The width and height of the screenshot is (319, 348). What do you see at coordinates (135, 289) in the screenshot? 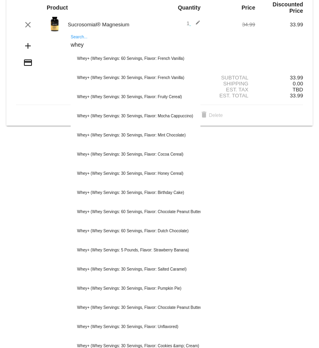
I see `div: Whey+ (Whey Servings: 30 Servings, Flavor: Pumpkin Pie)` at bounding box center [135, 289].